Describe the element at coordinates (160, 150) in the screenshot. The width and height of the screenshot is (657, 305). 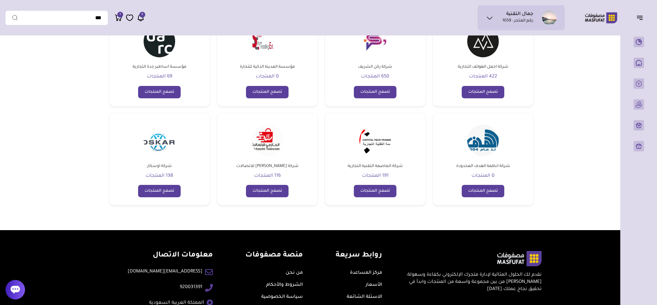
I see `a: شركة اوسكار شركة اوسكار 138 المنتجات` at that location.